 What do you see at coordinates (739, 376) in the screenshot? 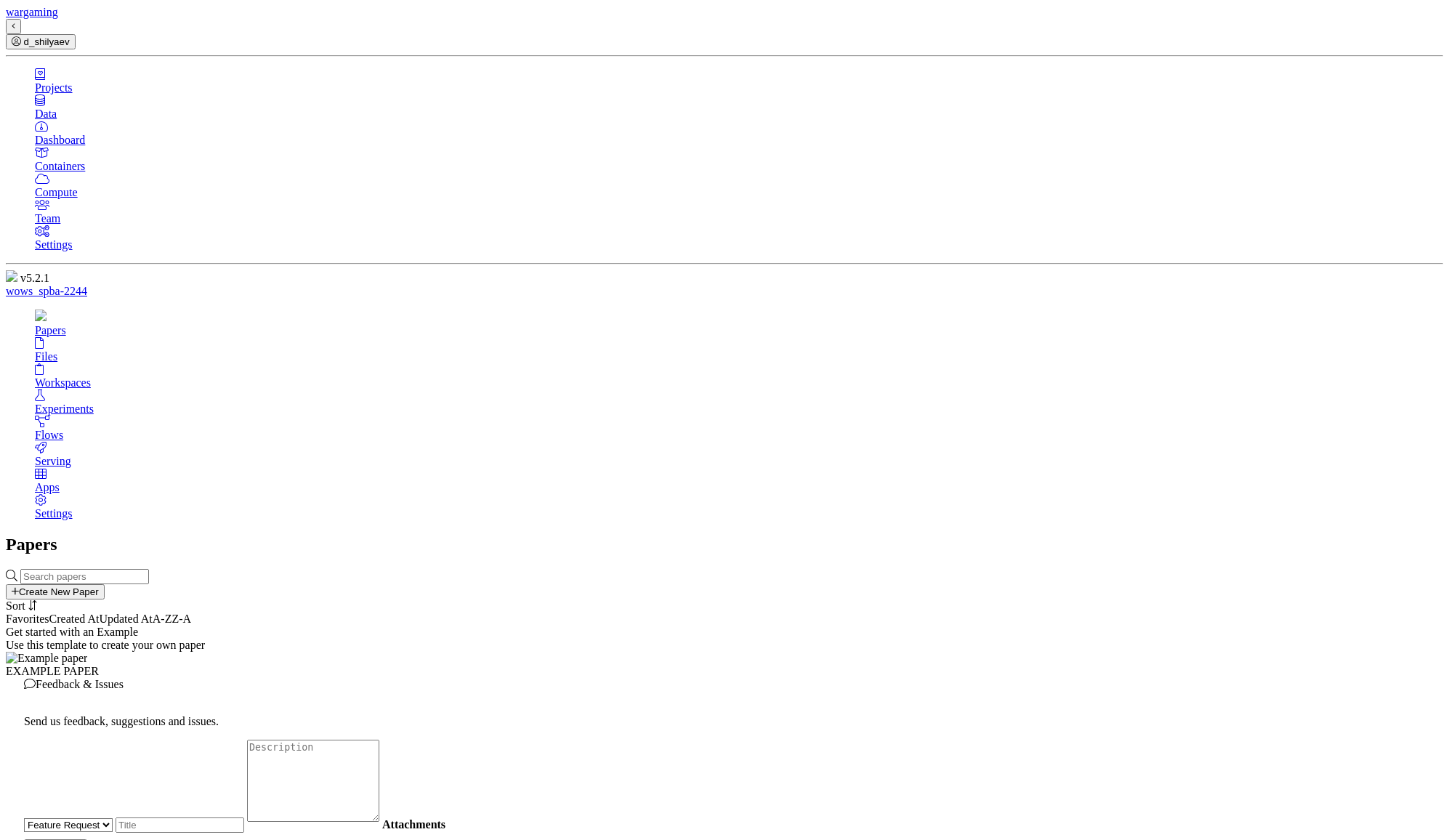
I see `a: Workspaces` at bounding box center [739, 376].